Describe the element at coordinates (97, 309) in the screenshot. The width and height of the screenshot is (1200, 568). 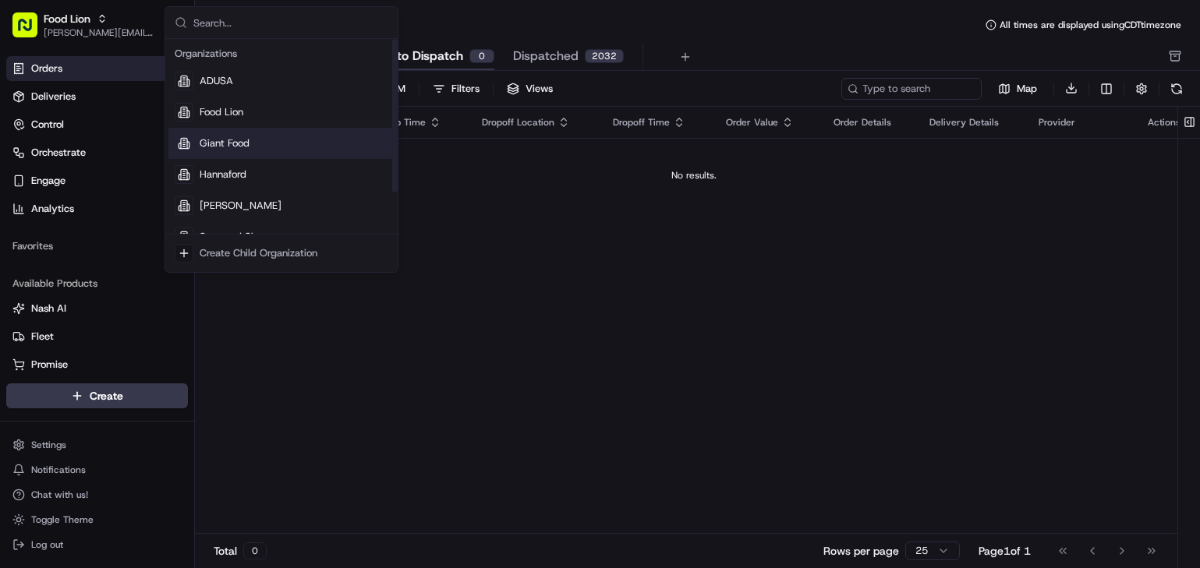
I see `a: Nash AI` at that location.